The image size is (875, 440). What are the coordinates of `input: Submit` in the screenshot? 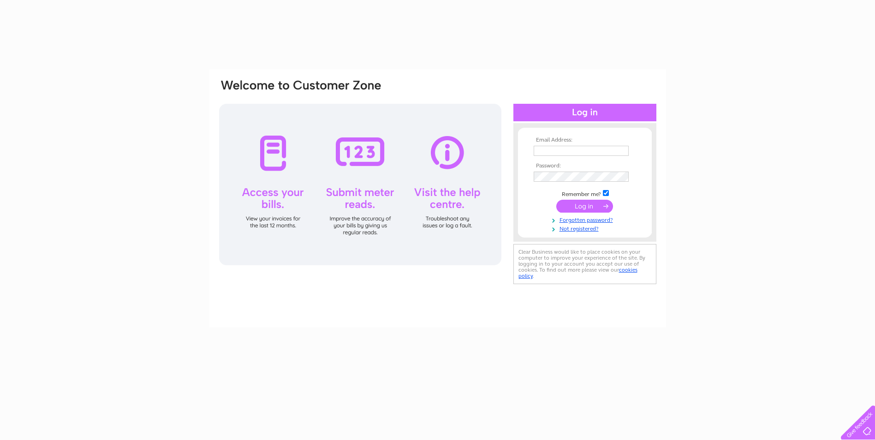 It's located at (584, 206).